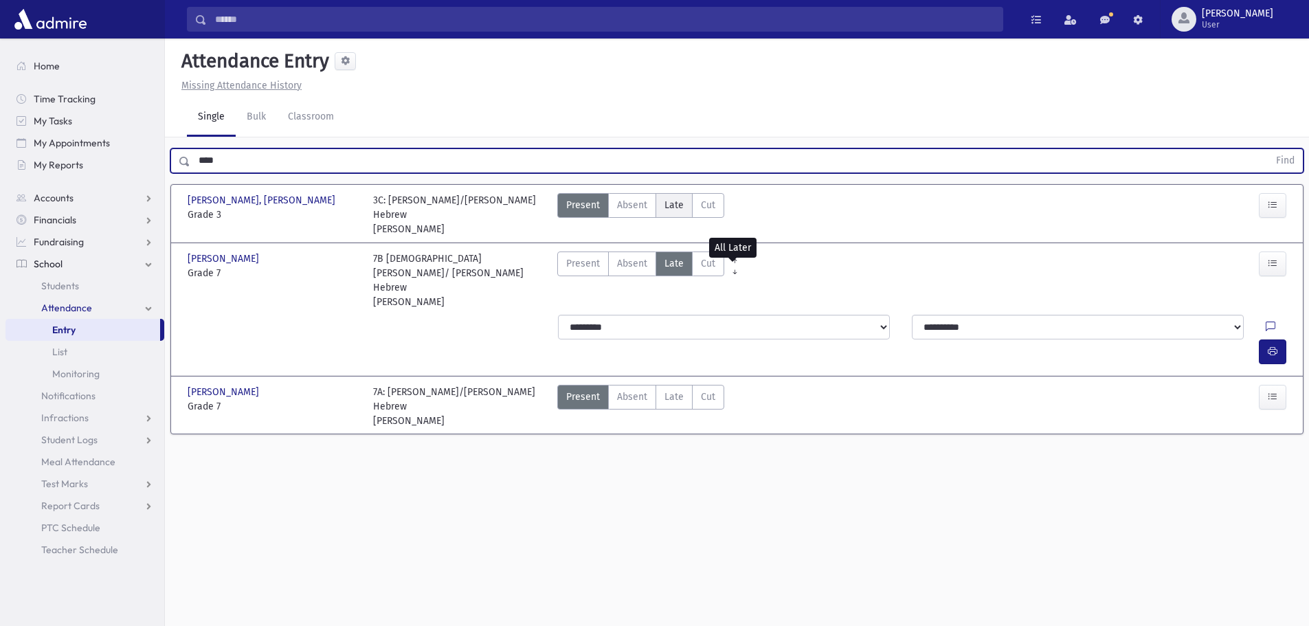 This screenshot has height=626, width=1309. What do you see at coordinates (1238, 25) in the screenshot?
I see `span: User` at bounding box center [1238, 25].